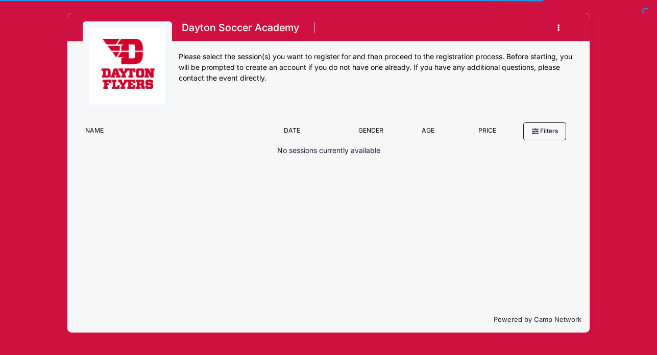  What do you see at coordinates (127, 66) in the screenshot?
I see `img: logo` at bounding box center [127, 66].